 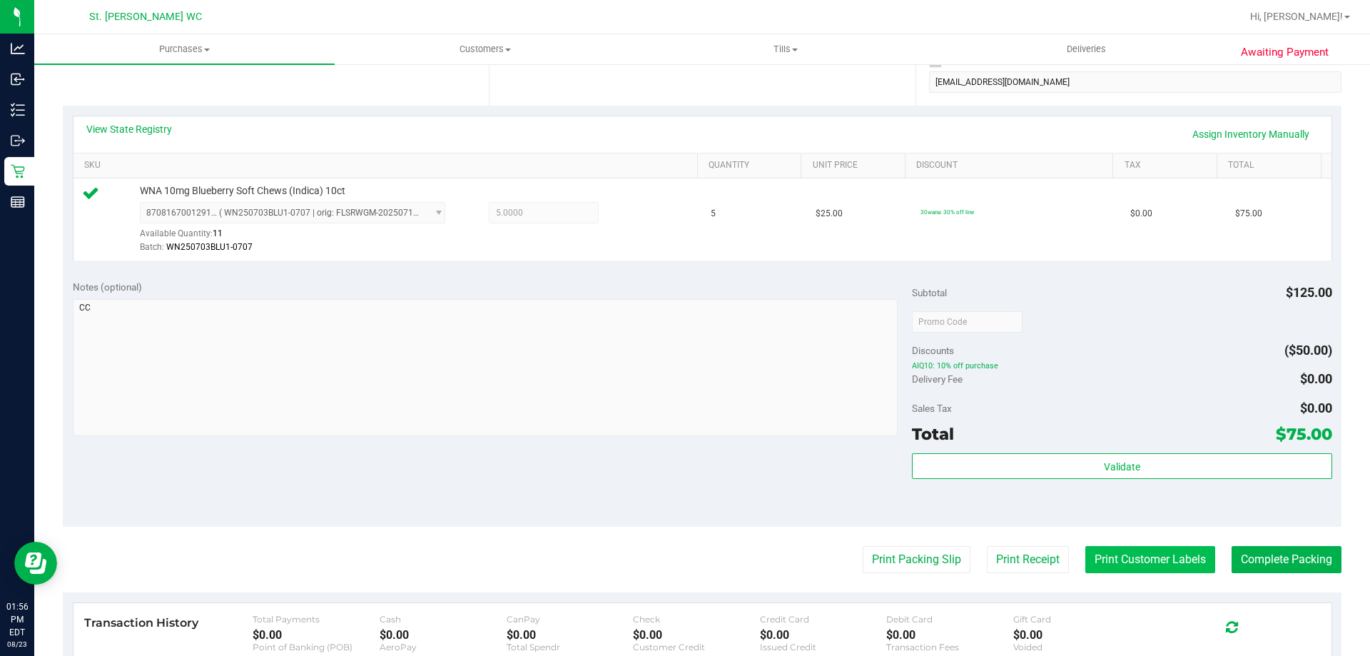 What do you see at coordinates (129, 129) in the screenshot?
I see `a: View State Registry` at bounding box center [129, 129].